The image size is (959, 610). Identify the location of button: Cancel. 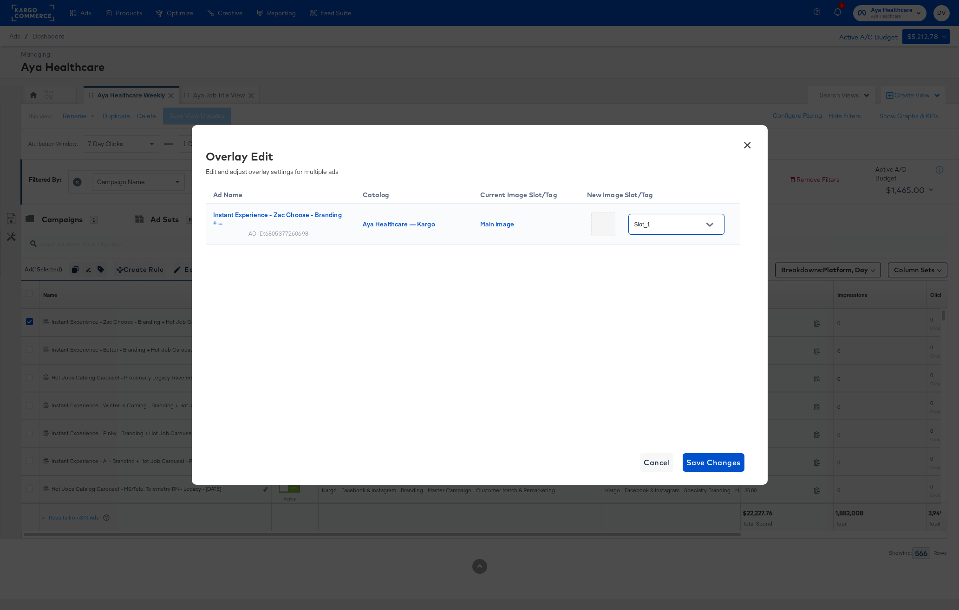
(656, 463).